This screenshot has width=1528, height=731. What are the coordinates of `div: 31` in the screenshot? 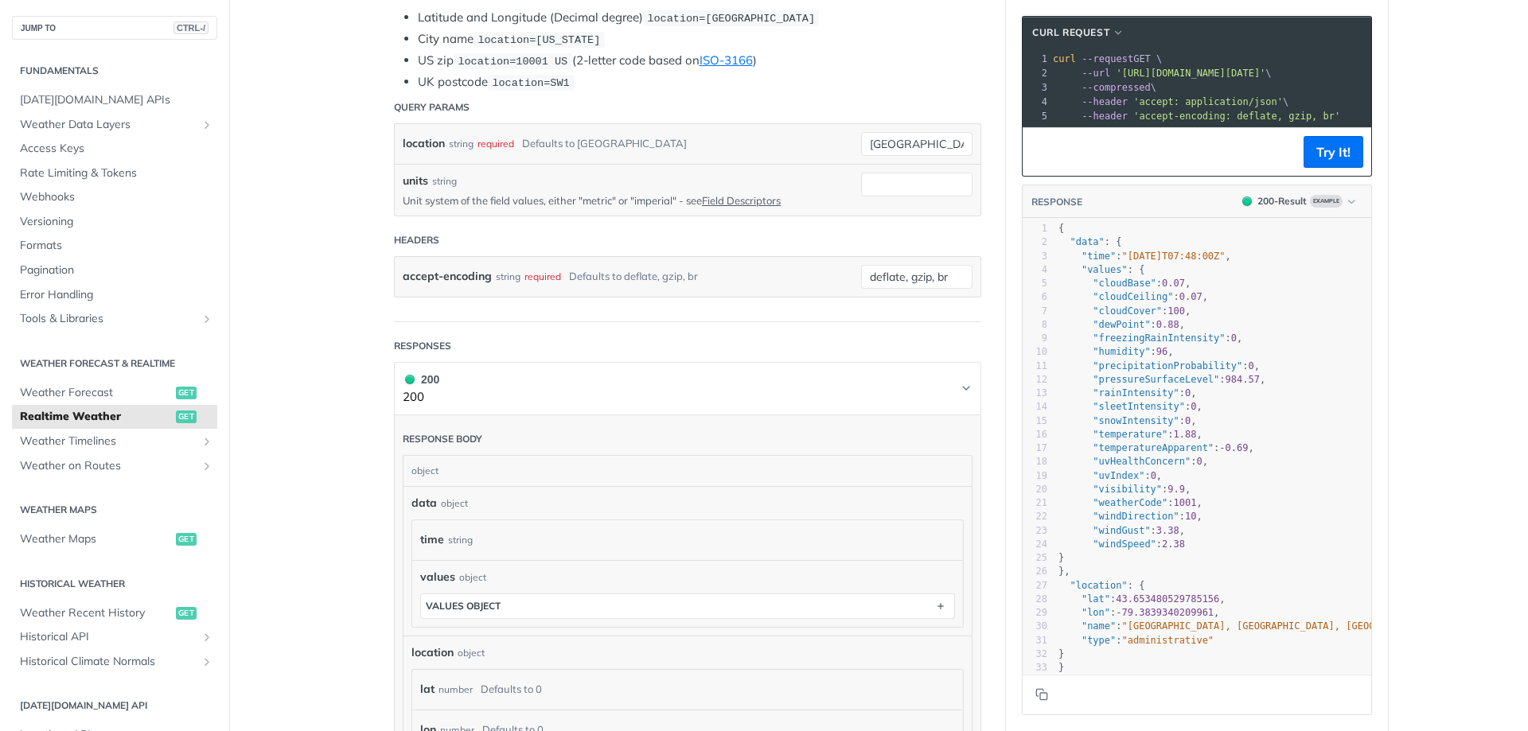 It's located at (1035, 641).